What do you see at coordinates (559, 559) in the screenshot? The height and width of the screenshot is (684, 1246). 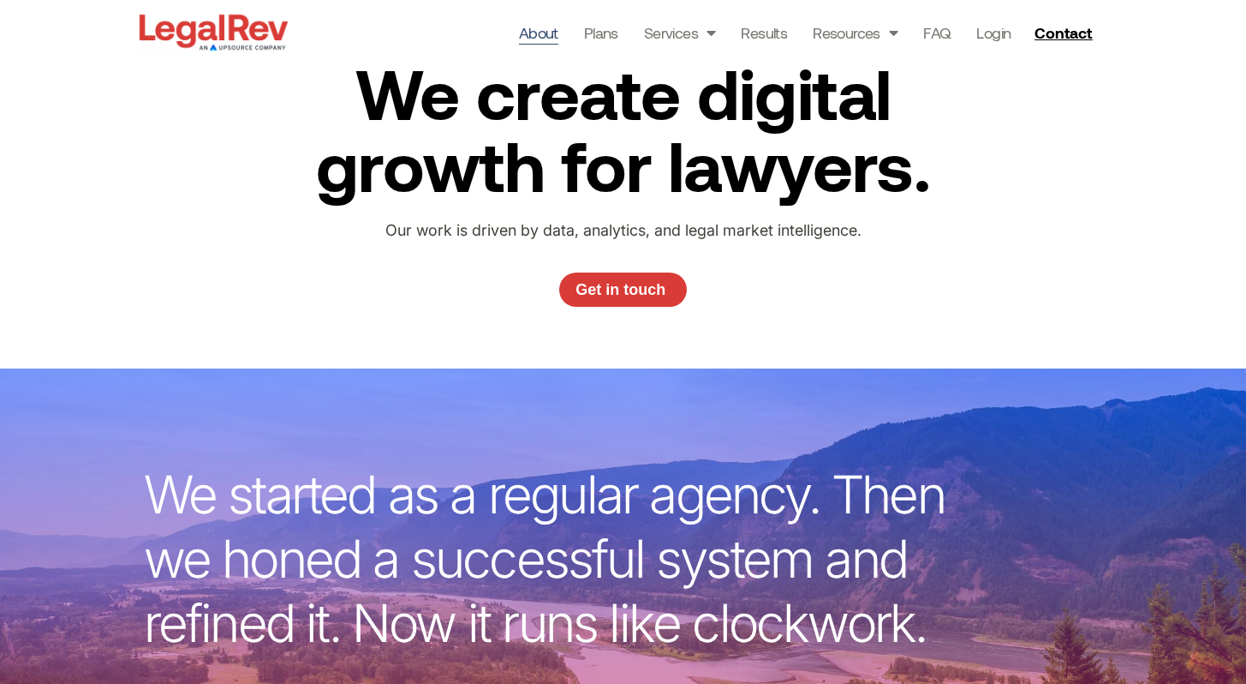 I see `p: We started as a regular agency. Then we honed a successful system and refined it. Now it runs lik...` at bounding box center [559, 559].